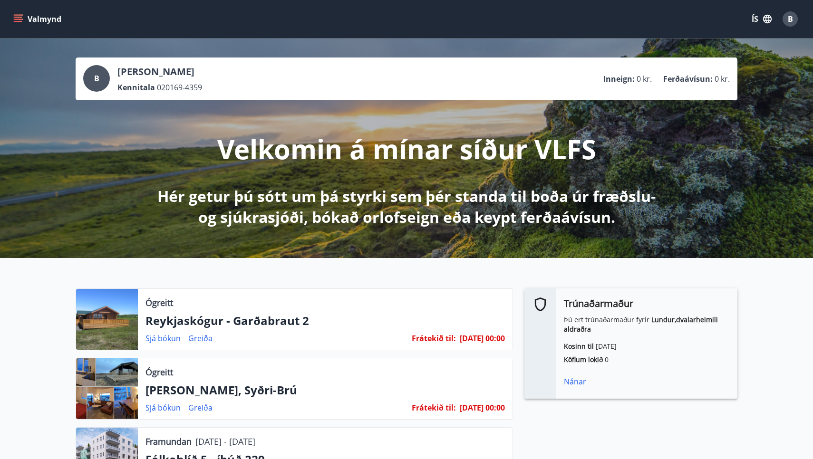 The width and height of the screenshot is (813, 459). What do you see at coordinates (607, 359) in the screenshot?
I see `span: 0` at bounding box center [607, 359].